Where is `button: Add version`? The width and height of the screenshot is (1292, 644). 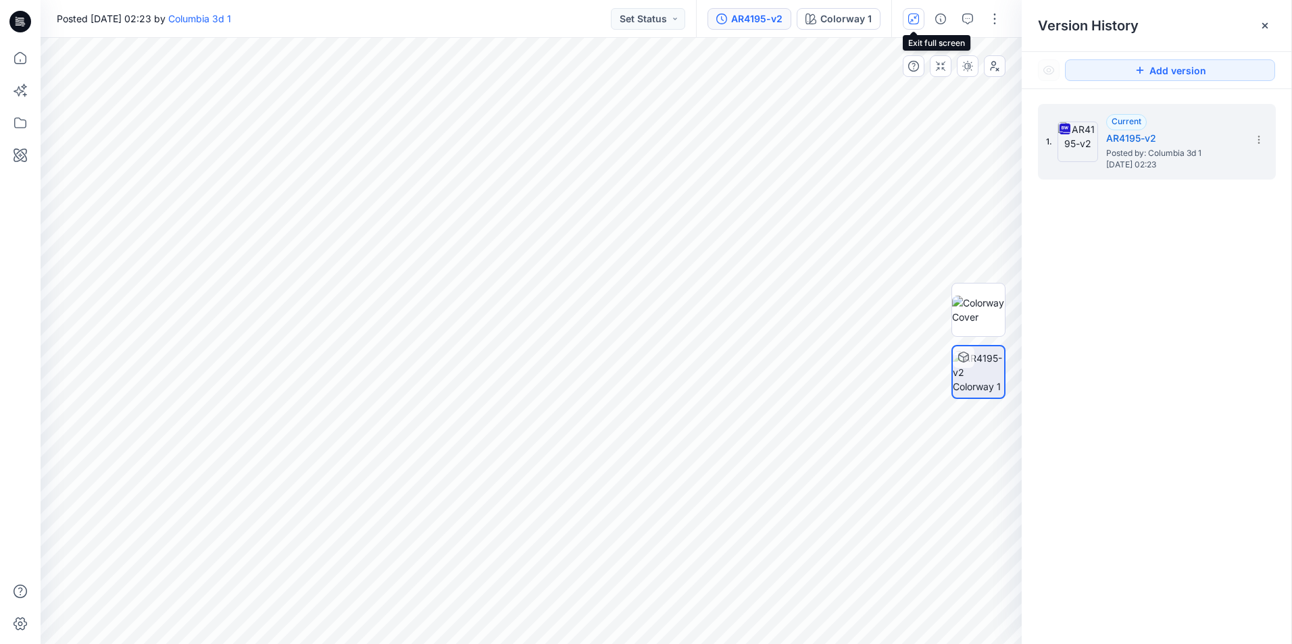 button: Add version is located at coordinates (1169, 70).